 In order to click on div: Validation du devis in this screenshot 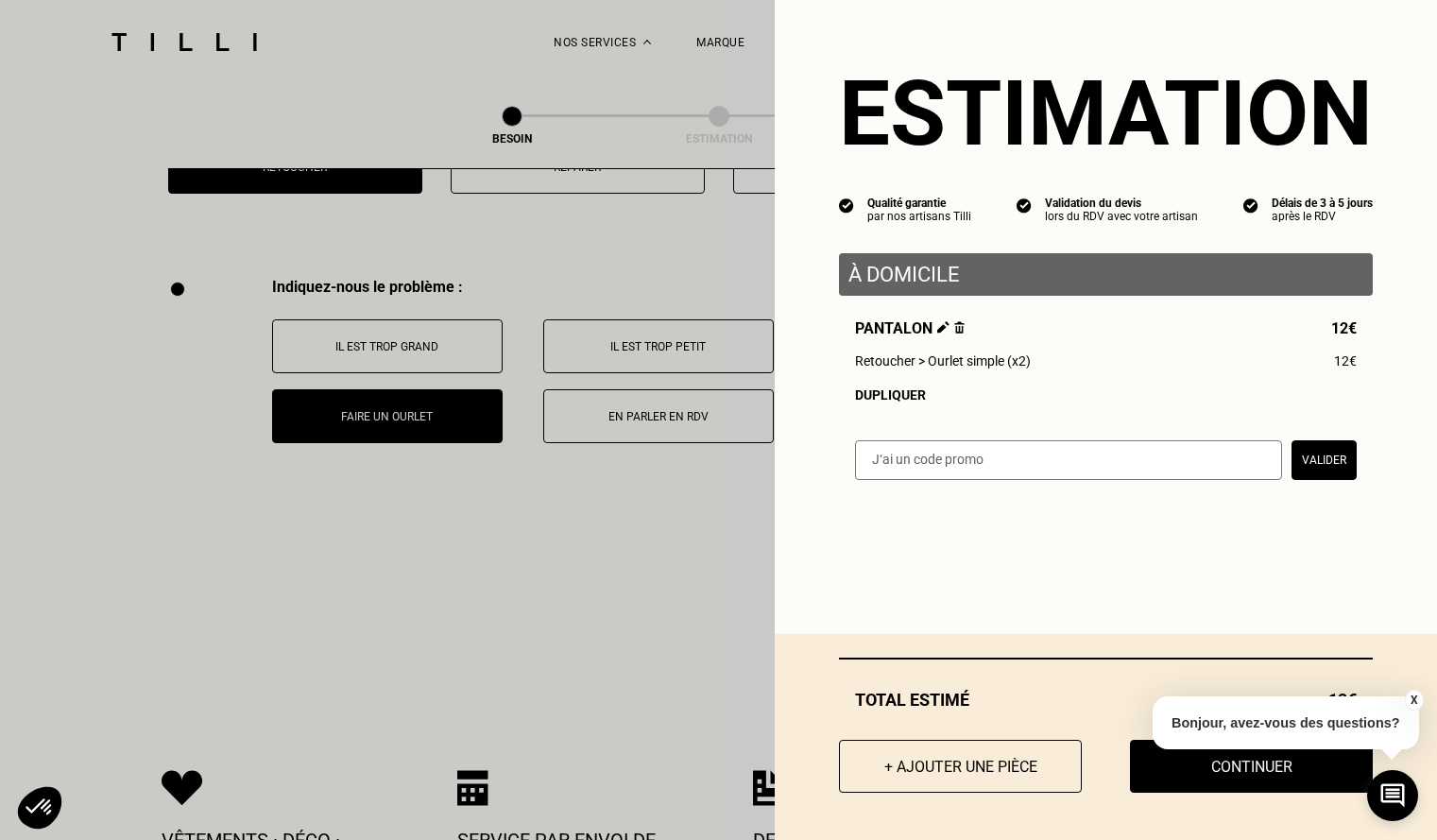, I will do `click(1122, 203)`.